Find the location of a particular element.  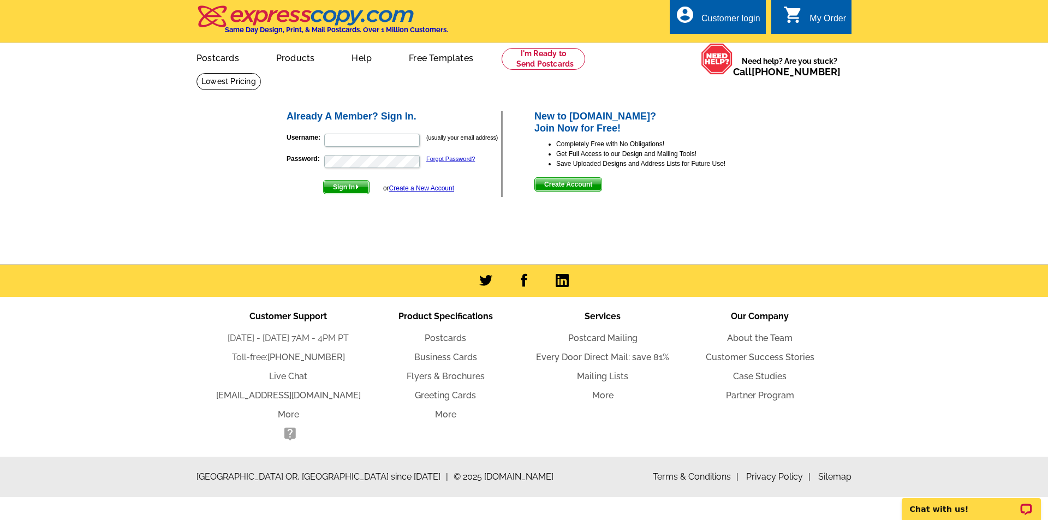

a: Flyers & Brochures is located at coordinates (446, 376).